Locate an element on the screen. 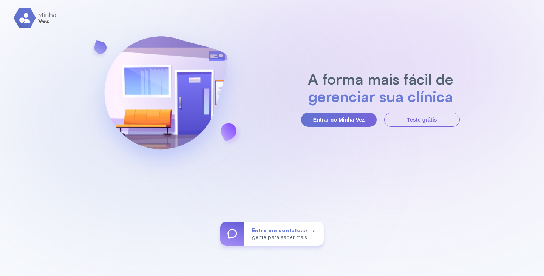  img: banner-login.svg is located at coordinates (166, 98).